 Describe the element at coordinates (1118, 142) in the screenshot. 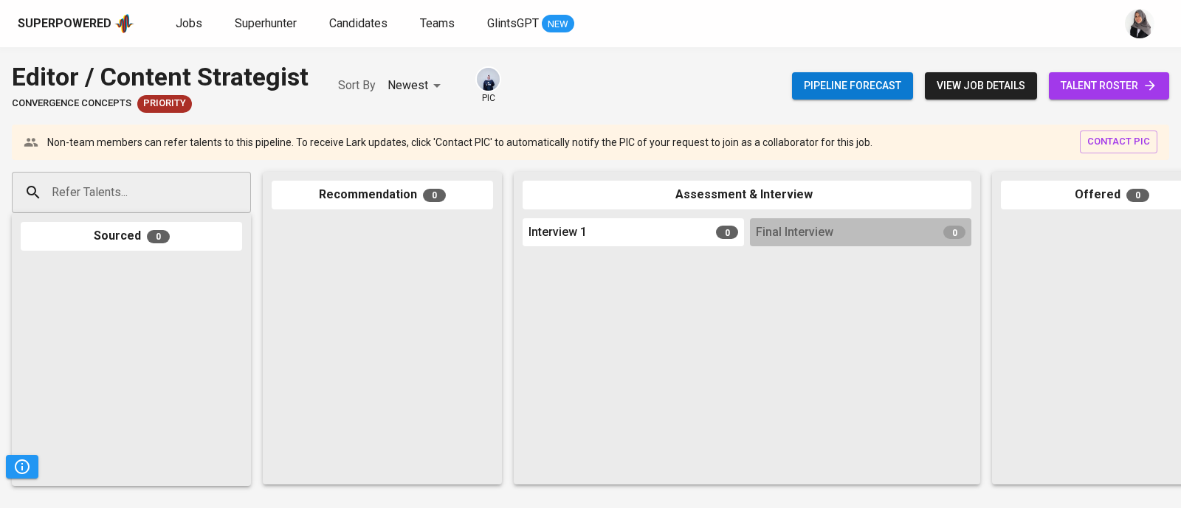

I see `button: contact pic` at that location.